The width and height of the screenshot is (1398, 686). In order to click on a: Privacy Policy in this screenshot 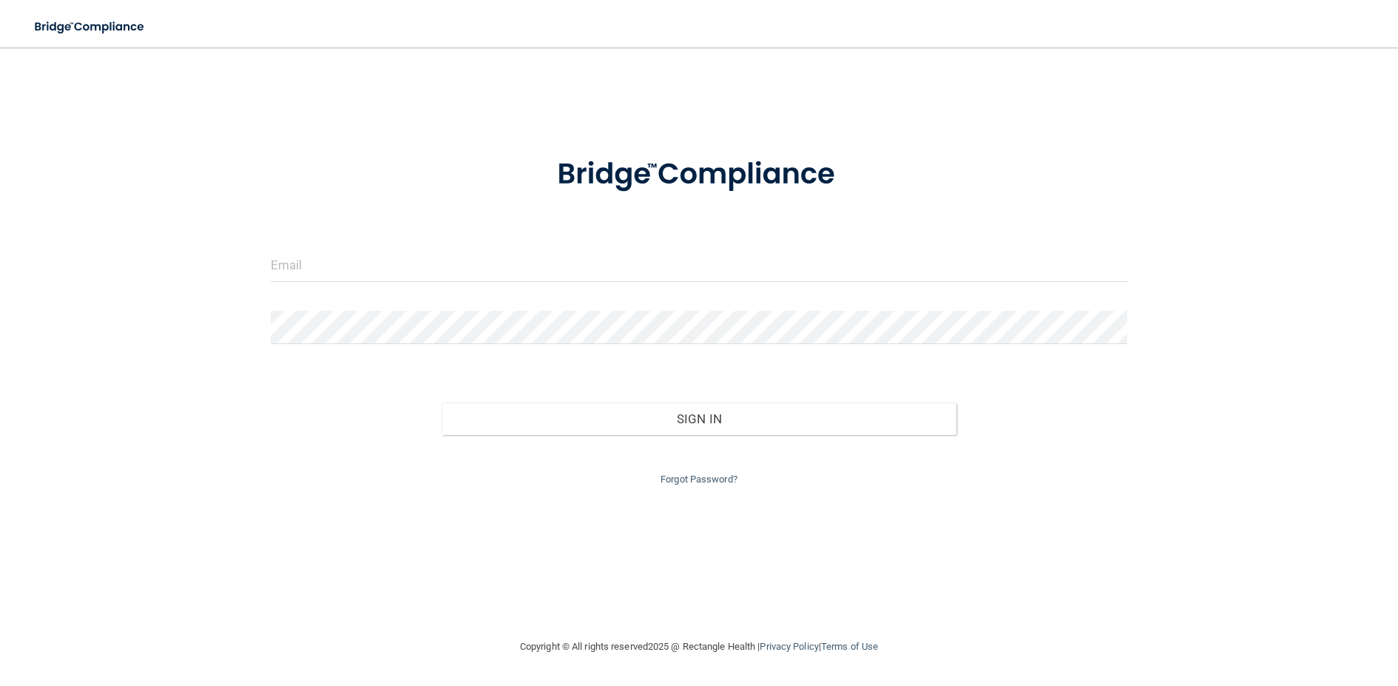, I will do `click(789, 646)`.